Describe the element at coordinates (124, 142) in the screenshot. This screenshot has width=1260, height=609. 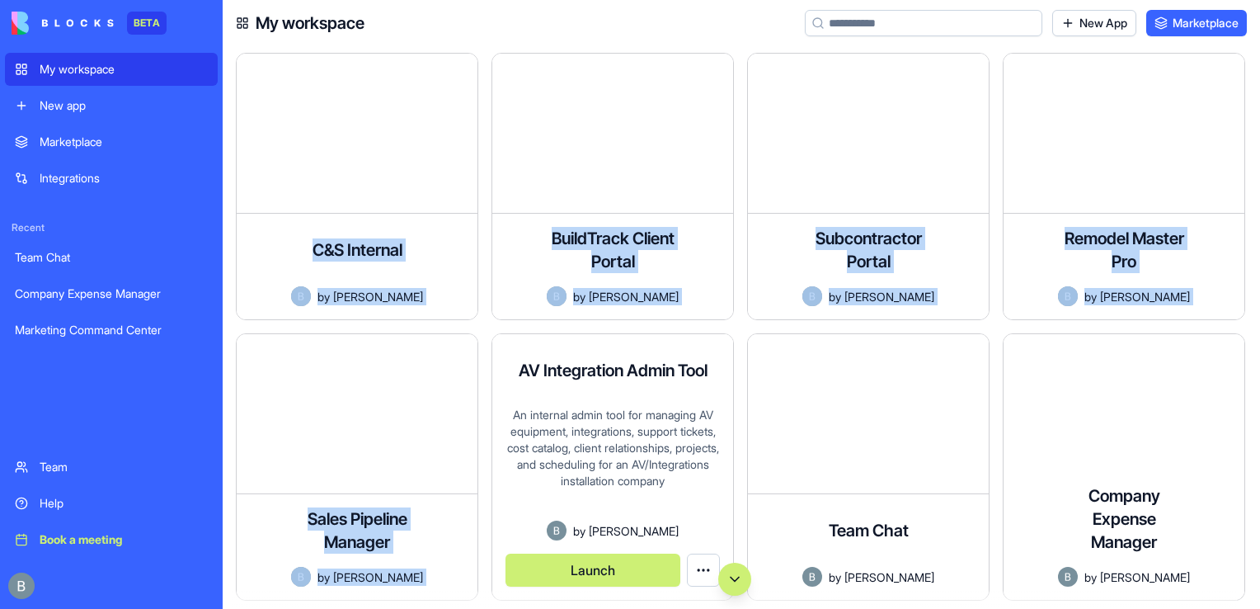
I see `div: Marketplace` at that location.